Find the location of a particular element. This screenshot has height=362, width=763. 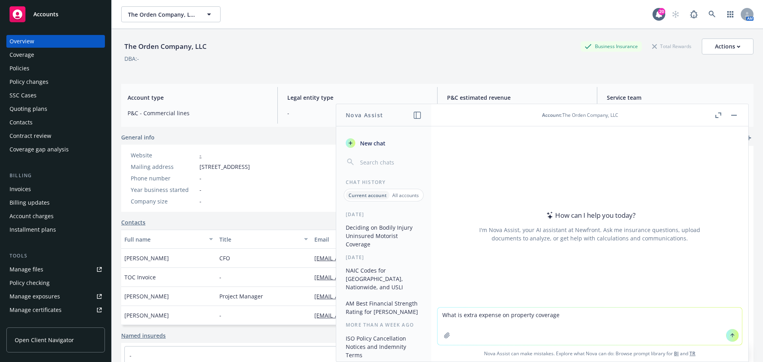

button: Email is located at coordinates (390, 239).